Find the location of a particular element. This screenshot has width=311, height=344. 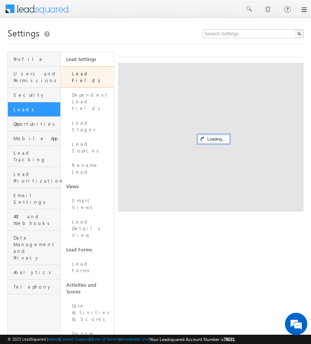

span: Your Leadsquared Account Number is is located at coordinates (193, 340).